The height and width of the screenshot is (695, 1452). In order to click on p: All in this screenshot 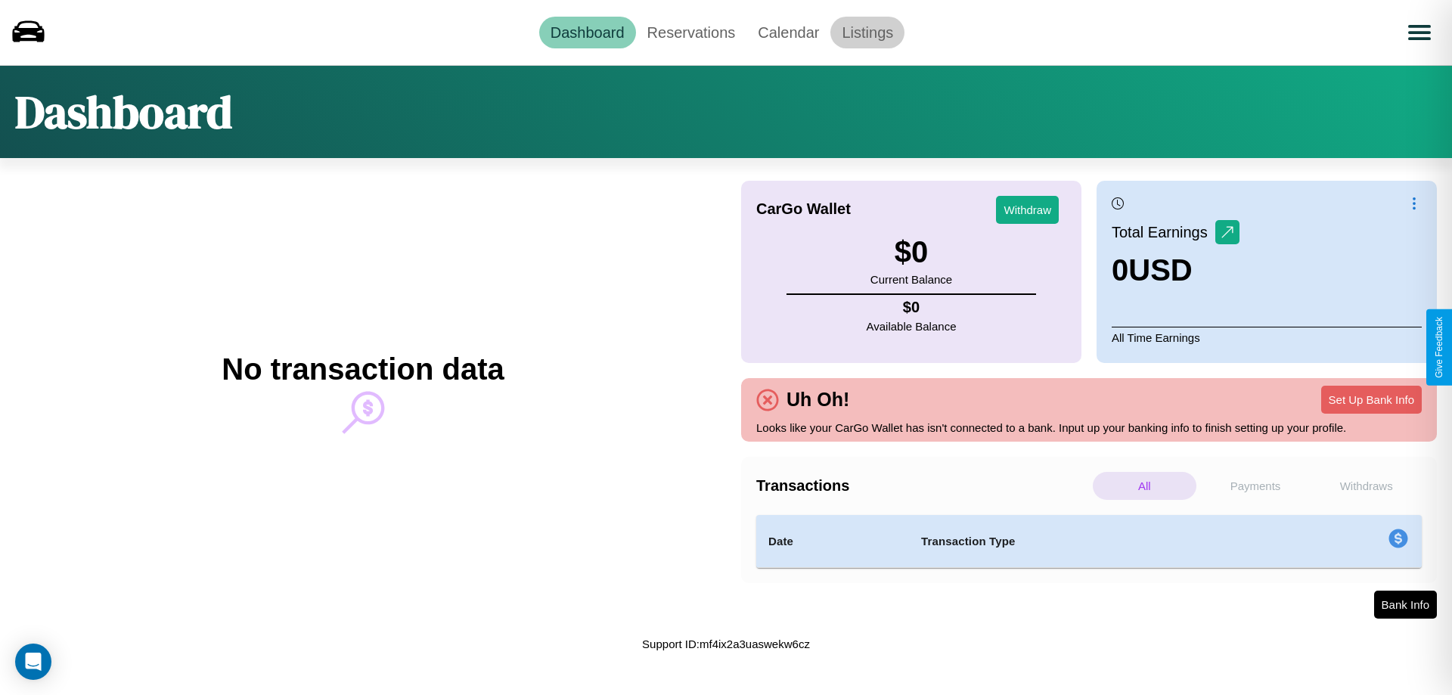, I will do `click(1144, 486)`.